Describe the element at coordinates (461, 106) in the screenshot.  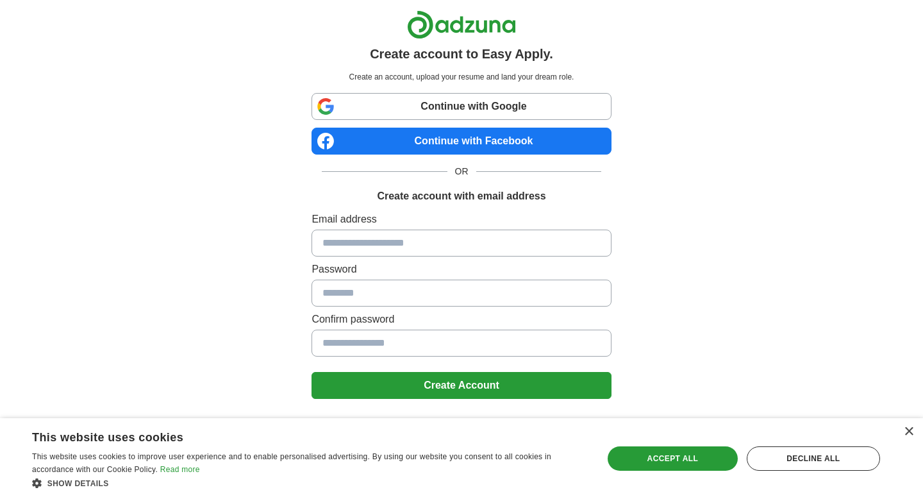
I see `a: Continue with Google` at that location.